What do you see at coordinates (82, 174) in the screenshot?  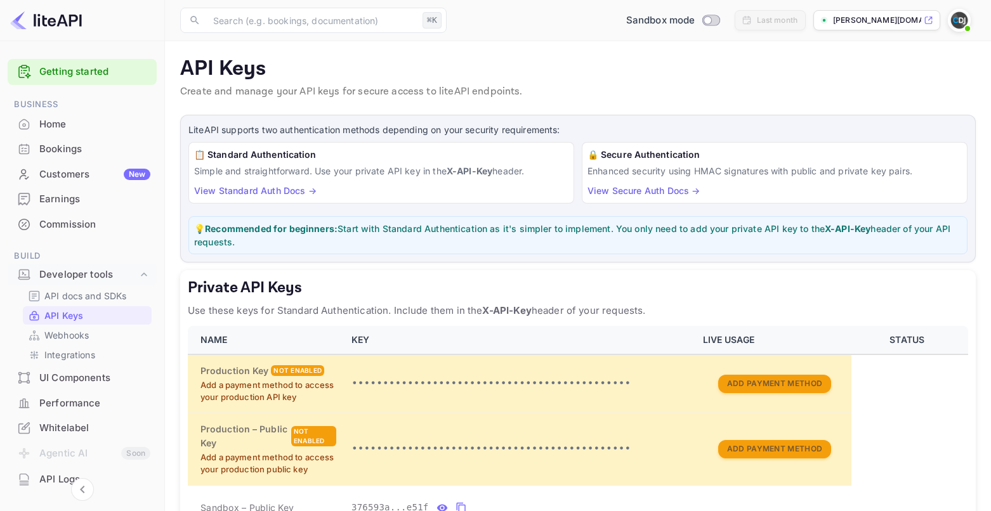 I see `a: CustomersNew` at bounding box center [82, 174].